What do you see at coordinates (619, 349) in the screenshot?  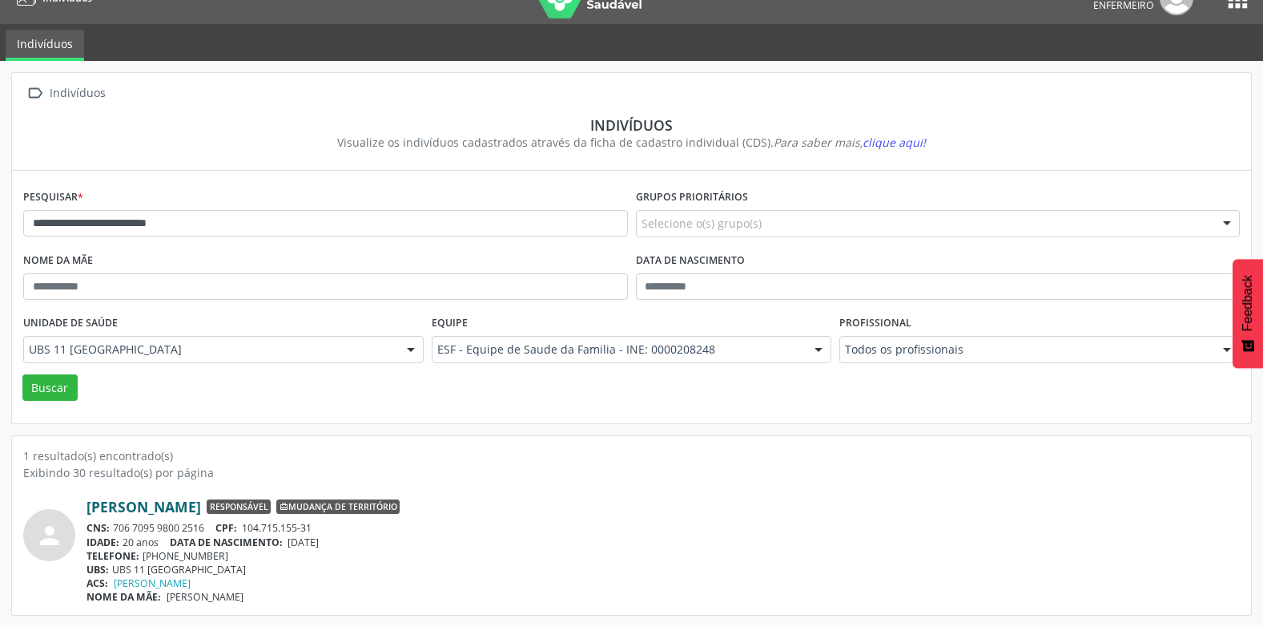 I see `span: ESF - Equipe de Saude da Familia - INE: 0000208248` at bounding box center [619, 349].